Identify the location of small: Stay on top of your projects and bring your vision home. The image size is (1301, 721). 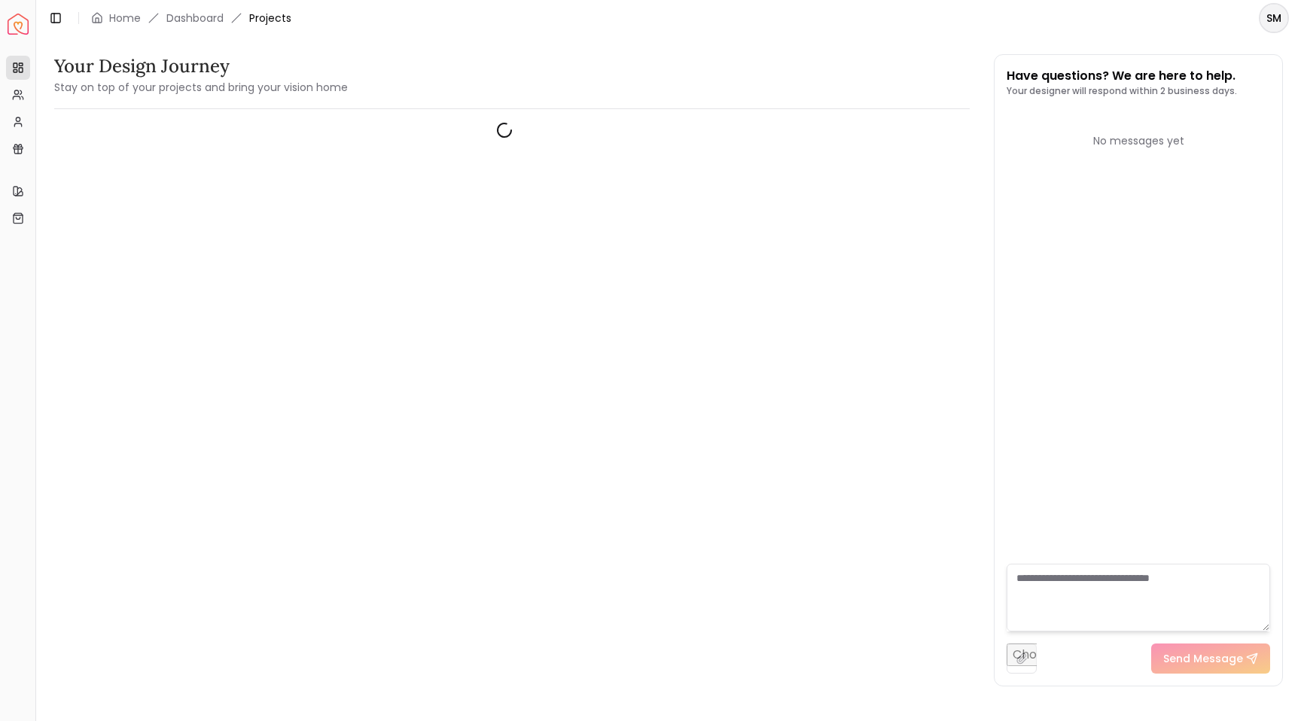
(201, 87).